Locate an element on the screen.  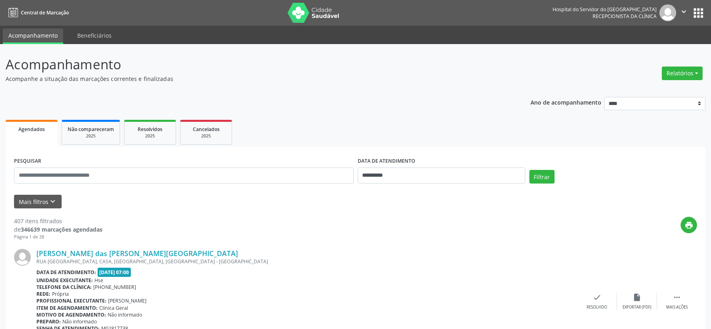
button: Relatórios is located at coordinates (682, 73).